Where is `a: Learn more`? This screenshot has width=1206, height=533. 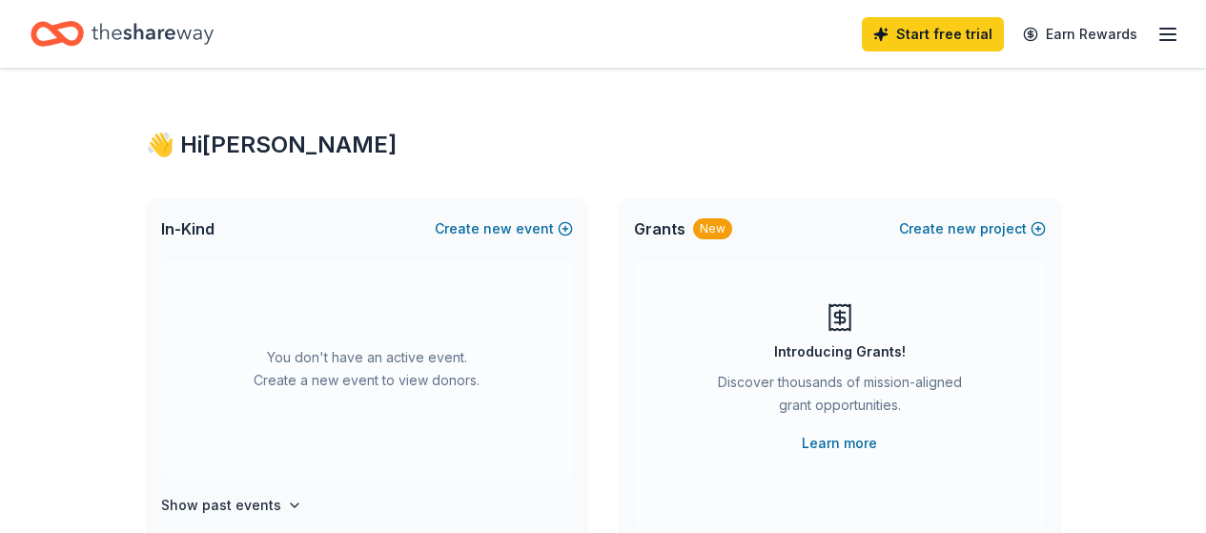
a: Learn more is located at coordinates (839, 443).